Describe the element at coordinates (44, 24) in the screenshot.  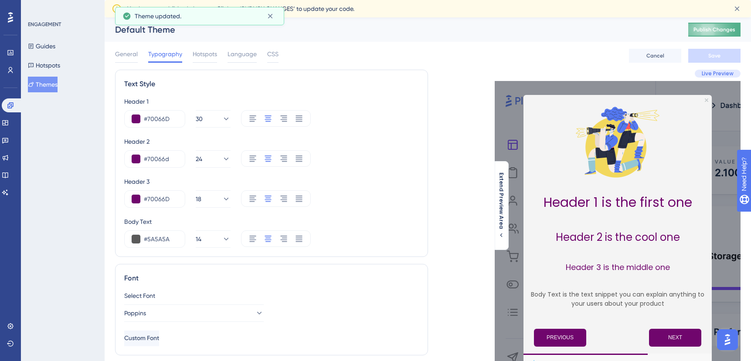
I see `div: ENGAGEMENT` at that location.